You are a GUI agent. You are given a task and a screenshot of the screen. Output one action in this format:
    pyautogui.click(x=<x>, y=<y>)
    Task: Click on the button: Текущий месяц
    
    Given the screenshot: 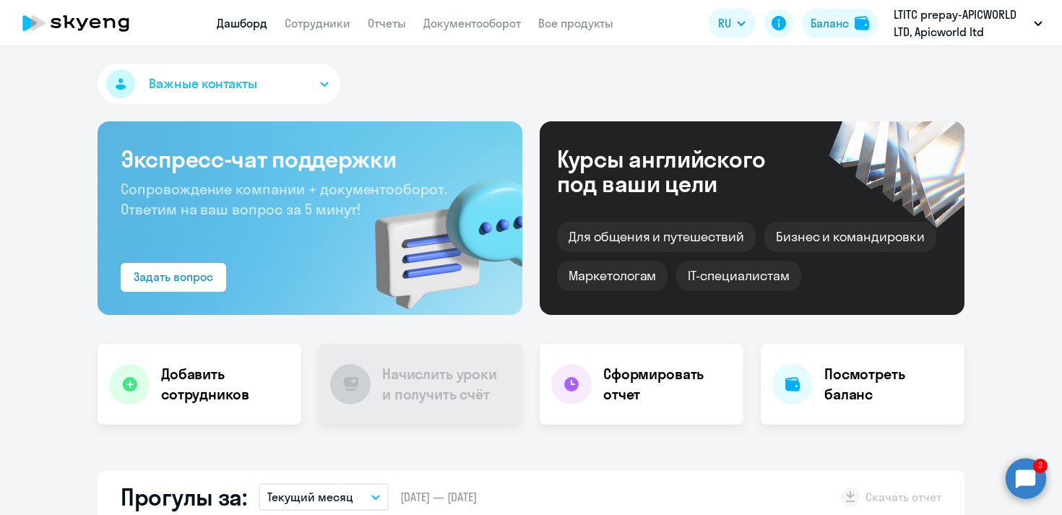 What is the action you would take?
    pyautogui.click(x=324, y=497)
    